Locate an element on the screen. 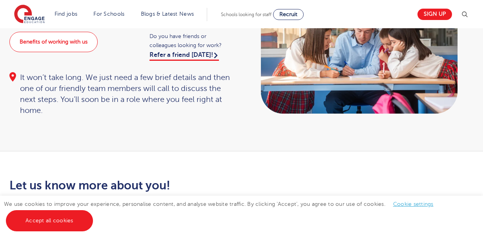 The image size is (483, 238). a: Cookie settings is located at coordinates (413, 204).